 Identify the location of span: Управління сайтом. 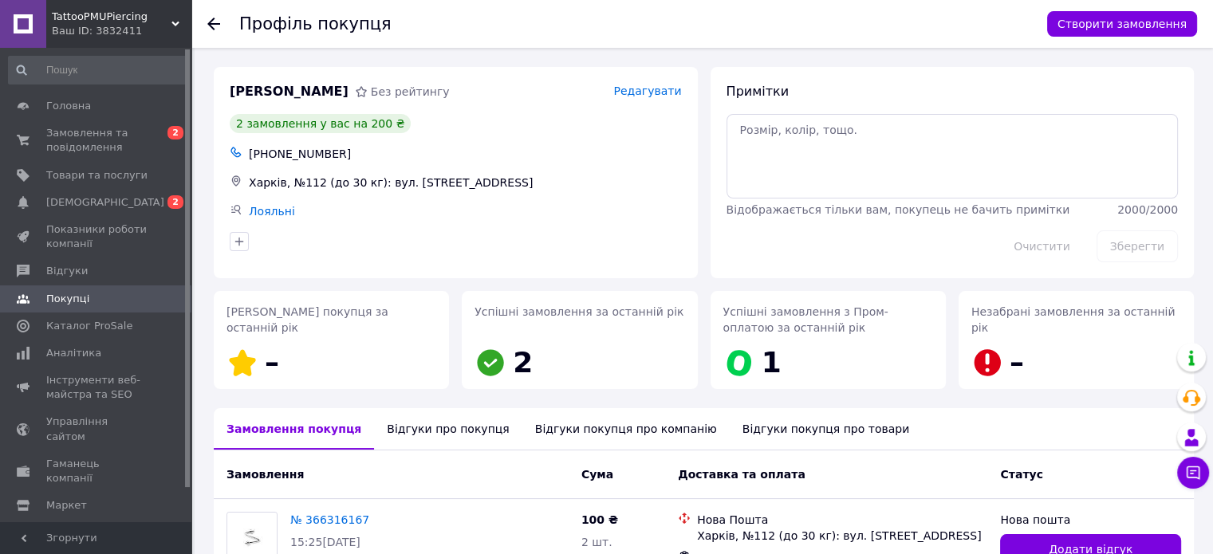
(96, 429).